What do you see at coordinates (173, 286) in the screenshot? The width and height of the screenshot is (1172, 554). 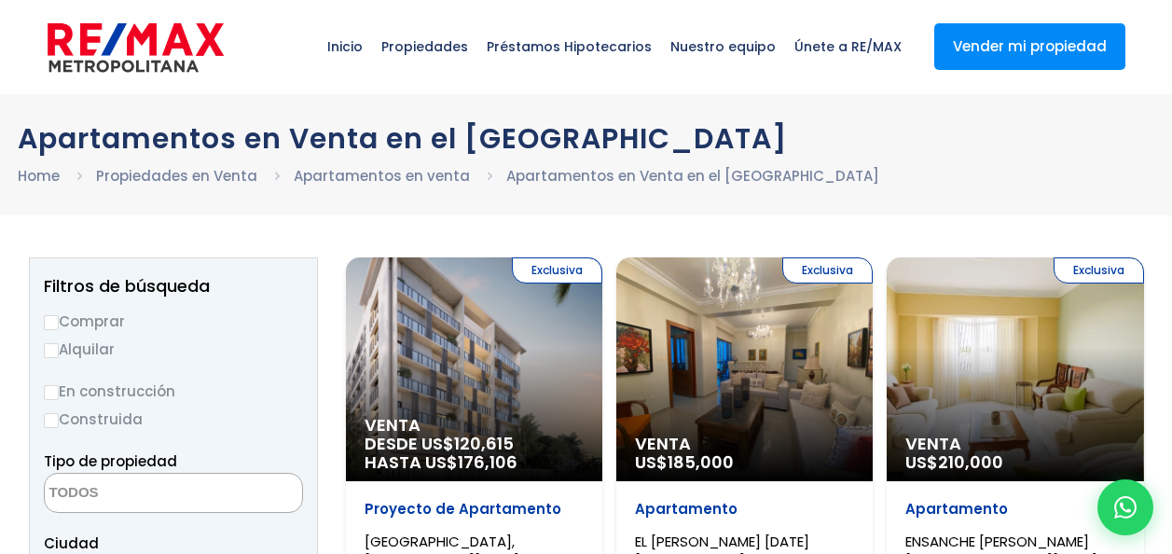 I see `h2: Filtros de búsqueda` at bounding box center [173, 286].